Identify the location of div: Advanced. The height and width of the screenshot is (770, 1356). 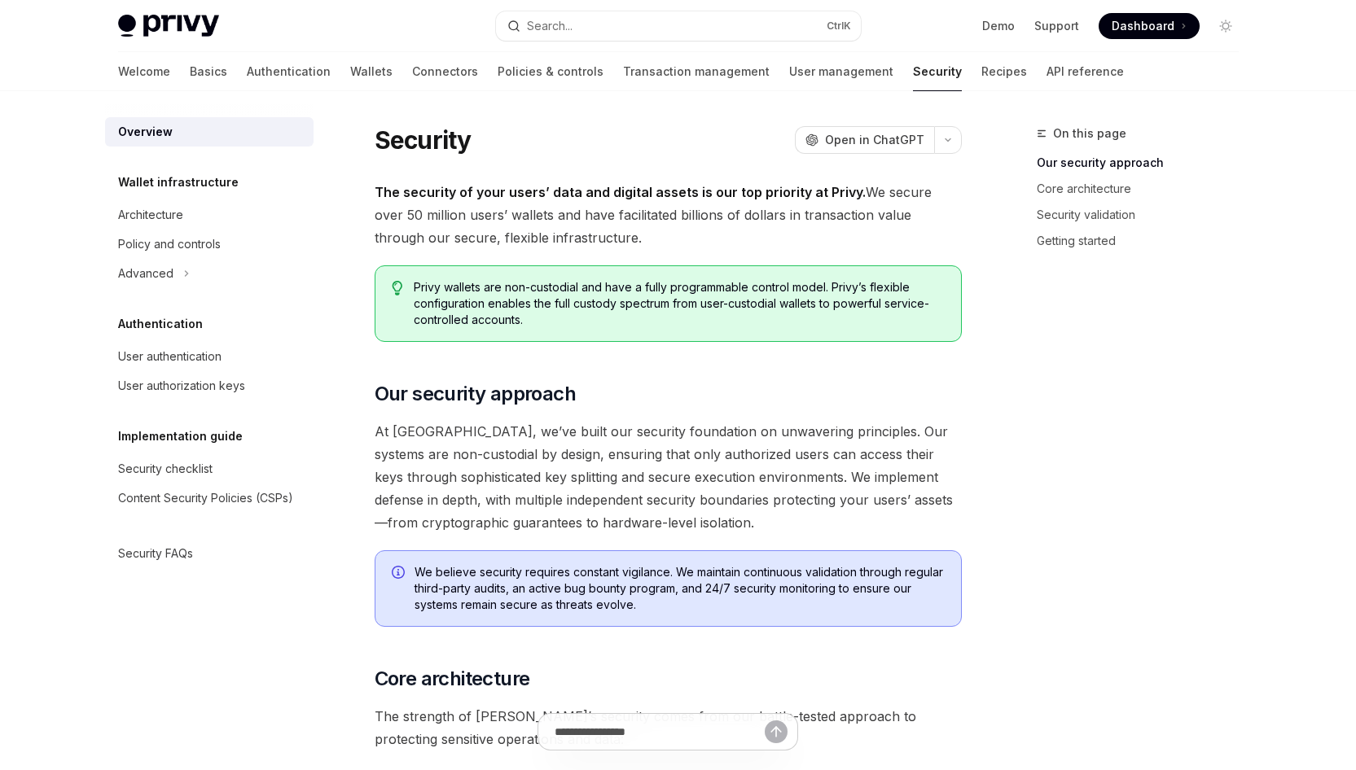
(146, 274).